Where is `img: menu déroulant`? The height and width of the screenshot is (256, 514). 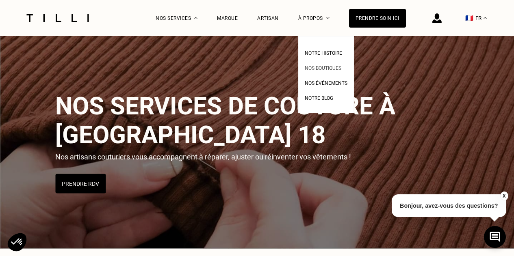 img: menu déroulant is located at coordinates (485, 18).